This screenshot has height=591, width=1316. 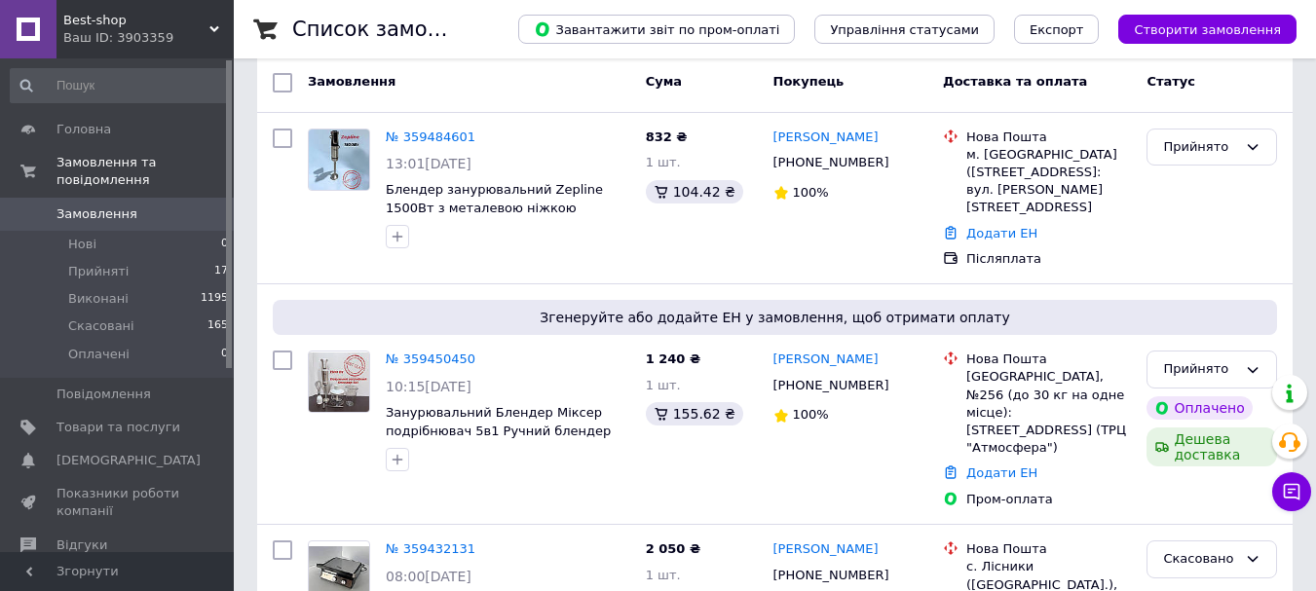 What do you see at coordinates (103, 395) in the screenshot?
I see `span: Повідомлення` at bounding box center [103, 395].